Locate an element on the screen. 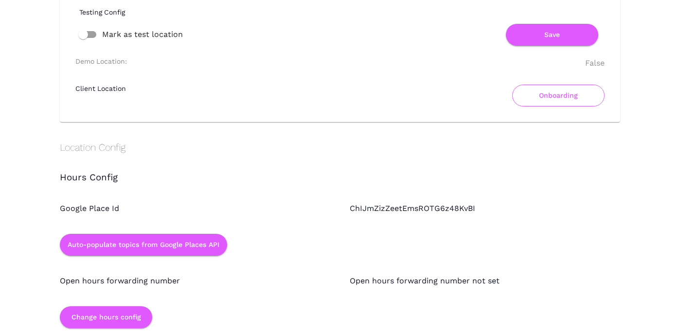 The height and width of the screenshot is (332, 680). div: Google Place Id is located at coordinates (185, 199).